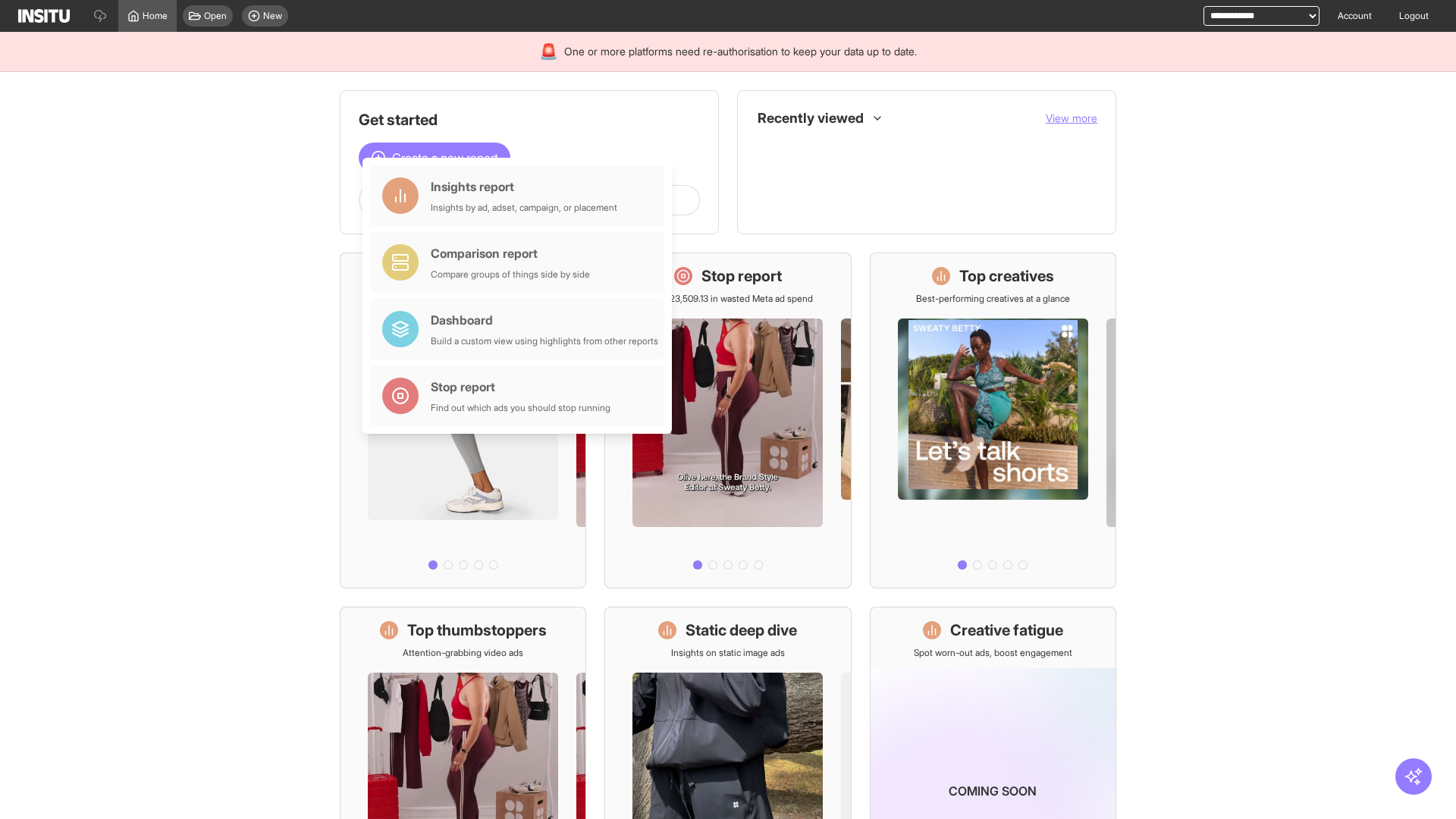 This screenshot has width=1456, height=819. Describe the element at coordinates (529, 120) in the screenshot. I see `h1: Get started` at that location.